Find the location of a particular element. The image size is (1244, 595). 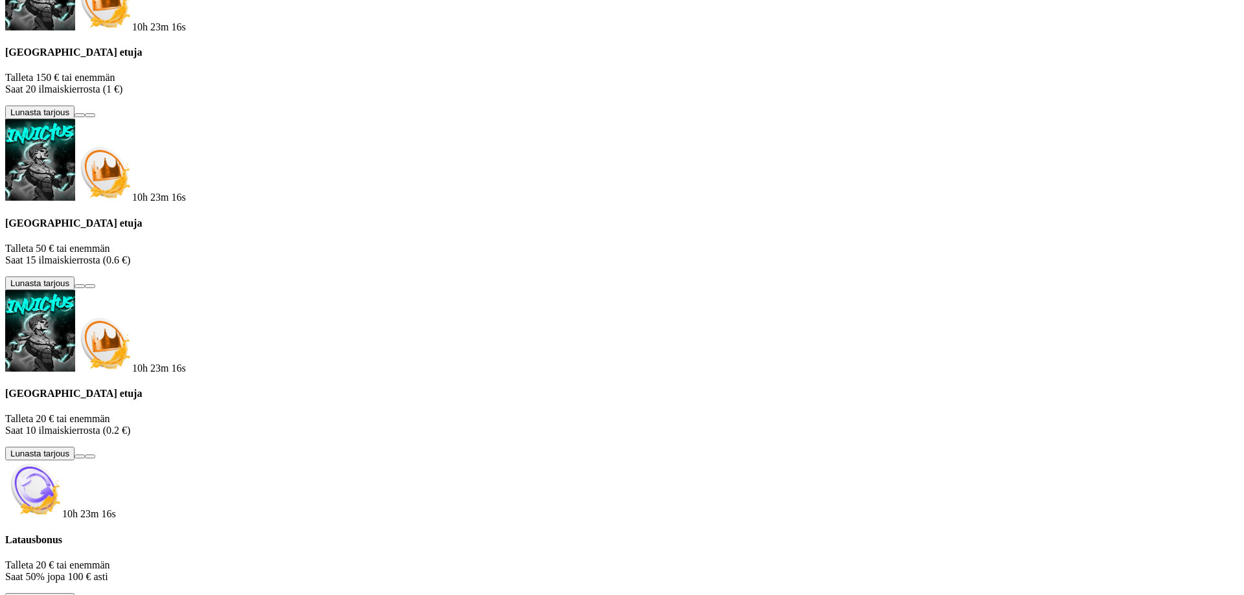

h4: Latausbonus is located at coordinates (622, 540).